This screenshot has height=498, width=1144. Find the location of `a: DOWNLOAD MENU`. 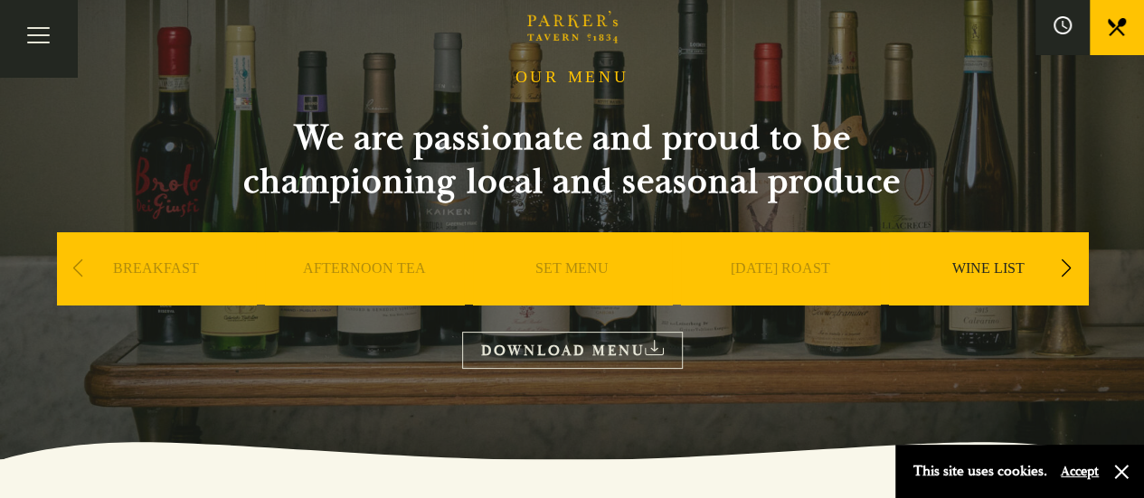

a: DOWNLOAD MENU is located at coordinates (573, 350).